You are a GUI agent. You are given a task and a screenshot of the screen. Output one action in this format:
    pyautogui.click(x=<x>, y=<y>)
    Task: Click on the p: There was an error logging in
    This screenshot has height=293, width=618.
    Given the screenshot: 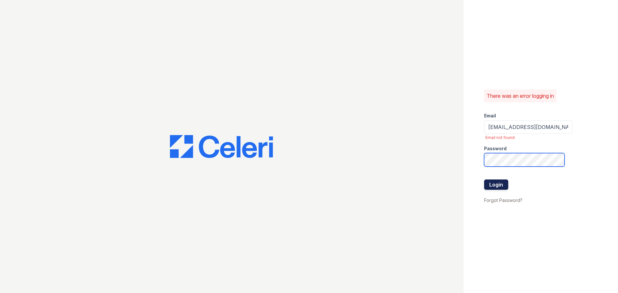 What is the action you would take?
    pyautogui.click(x=520, y=96)
    